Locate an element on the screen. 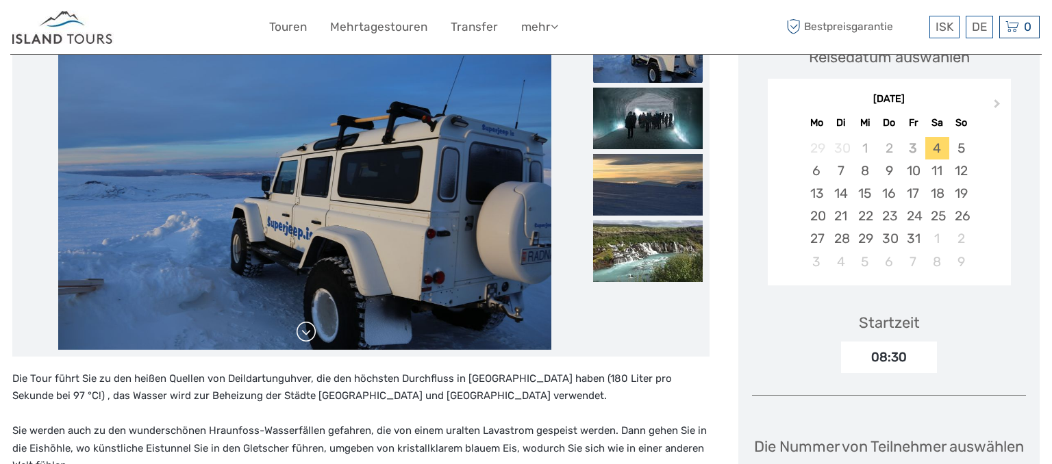 The image size is (1052, 464). div: Choose Dienstag, 21. Oktober 2025 is located at coordinates (841, 216).